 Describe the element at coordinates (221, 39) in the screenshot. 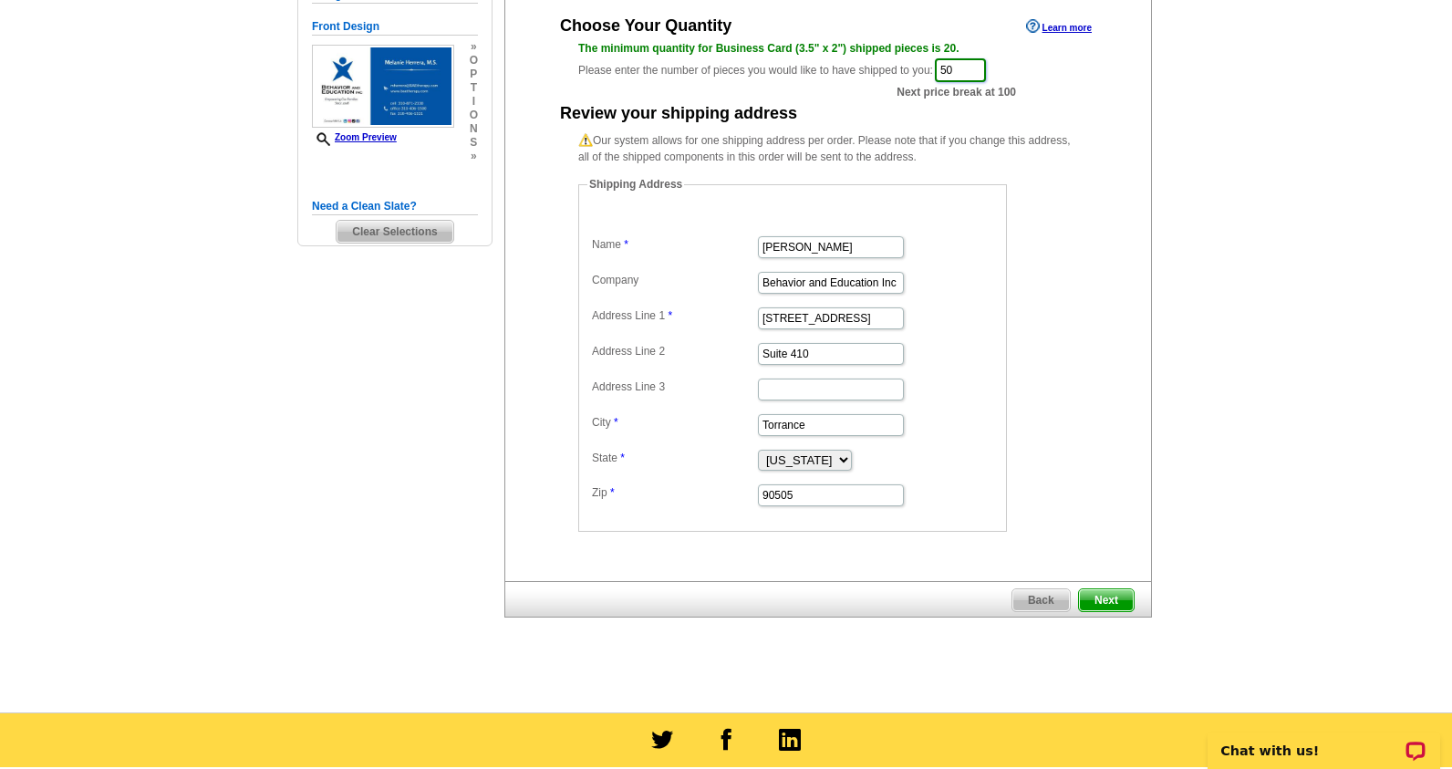

I see `button: Open LiveChat chat widget` at that location.